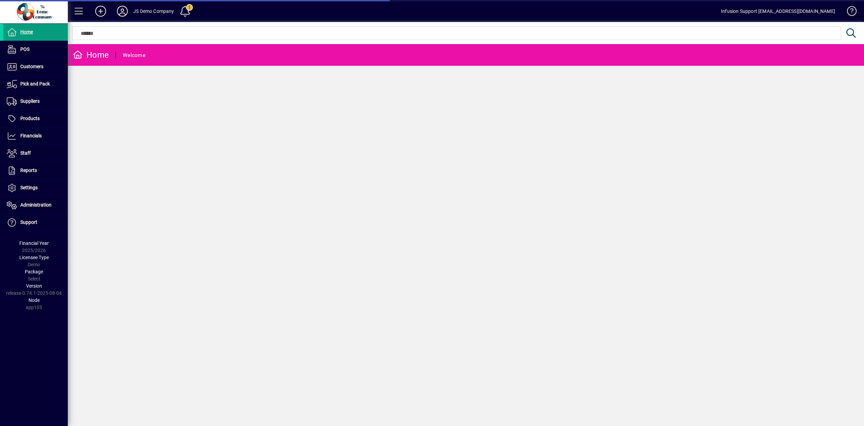 Image resolution: width=864 pixels, height=426 pixels. What do you see at coordinates (28, 170) in the screenshot?
I see `span: Reports` at bounding box center [28, 170].